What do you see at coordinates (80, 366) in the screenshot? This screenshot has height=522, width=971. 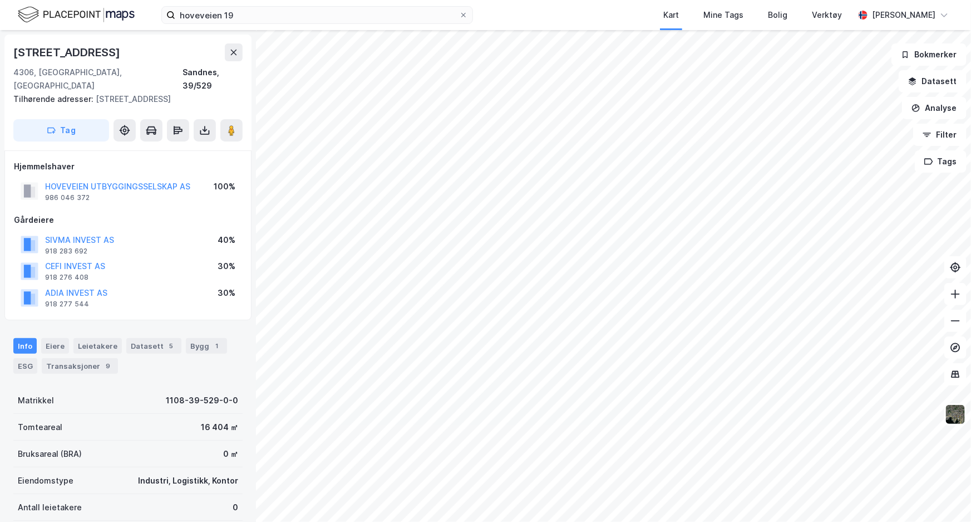 I see `div: Transaksjoner` at bounding box center [80, 366].